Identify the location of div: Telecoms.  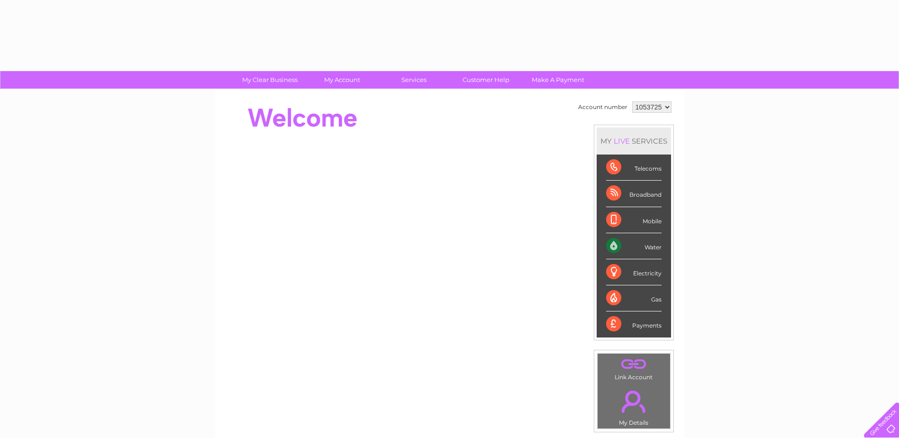
(634, 167).